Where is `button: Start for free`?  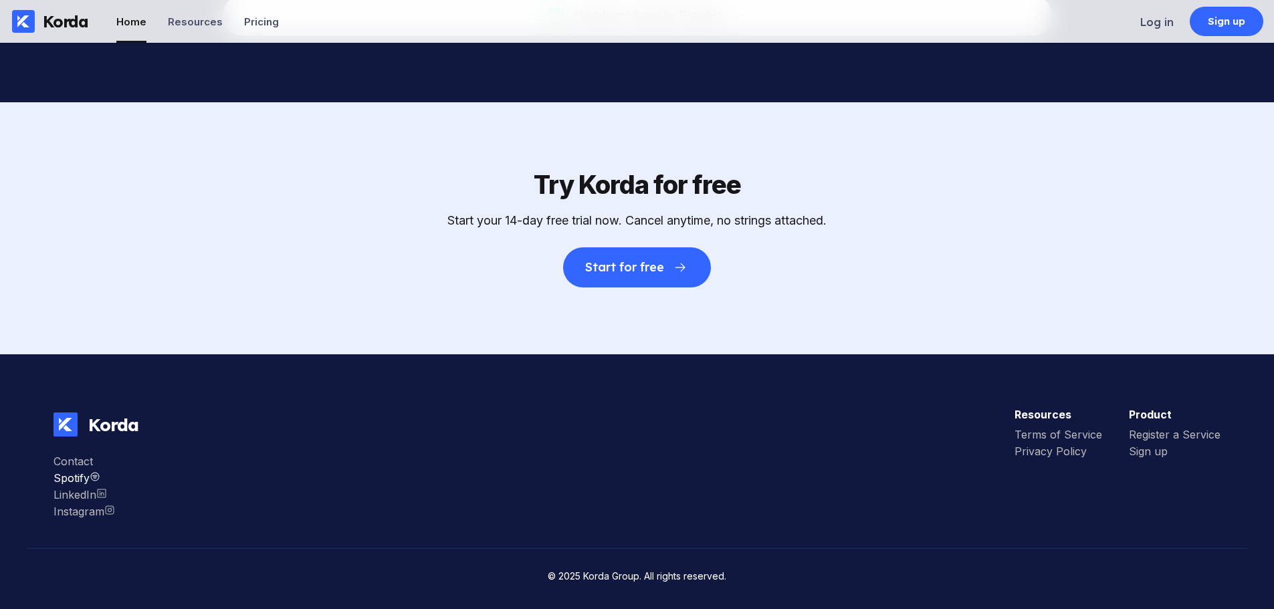 button: Start for free is located at coordinates (637, 268).